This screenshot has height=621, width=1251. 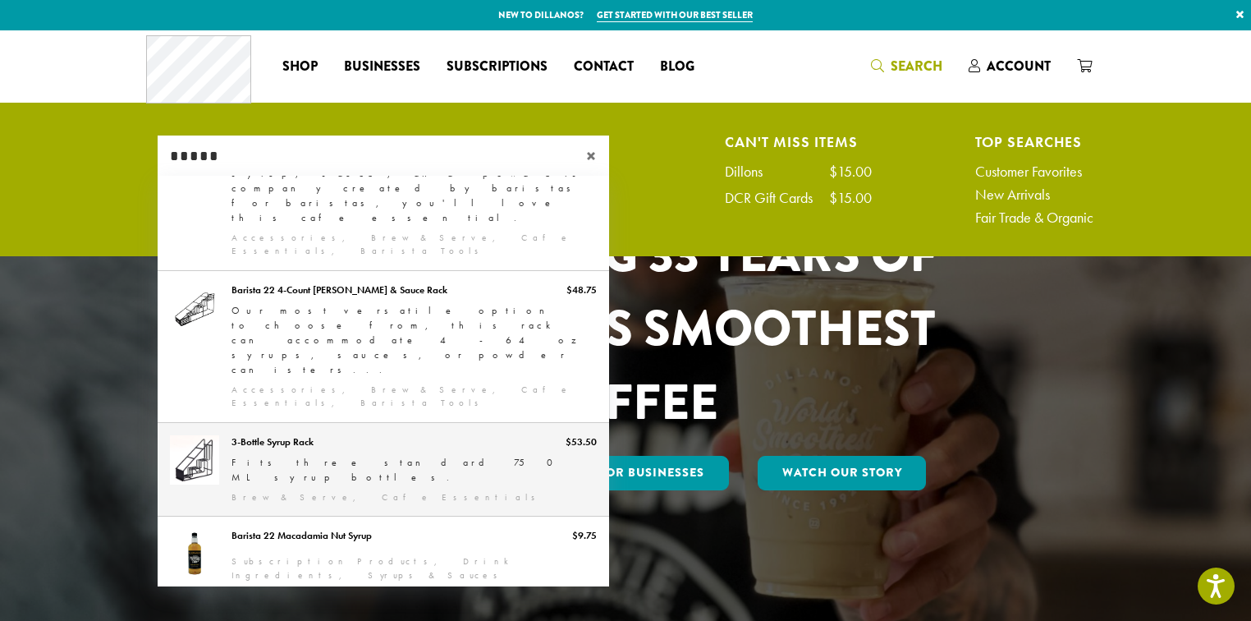 I want to click on span: Businesses, so click(x=382, y=67).